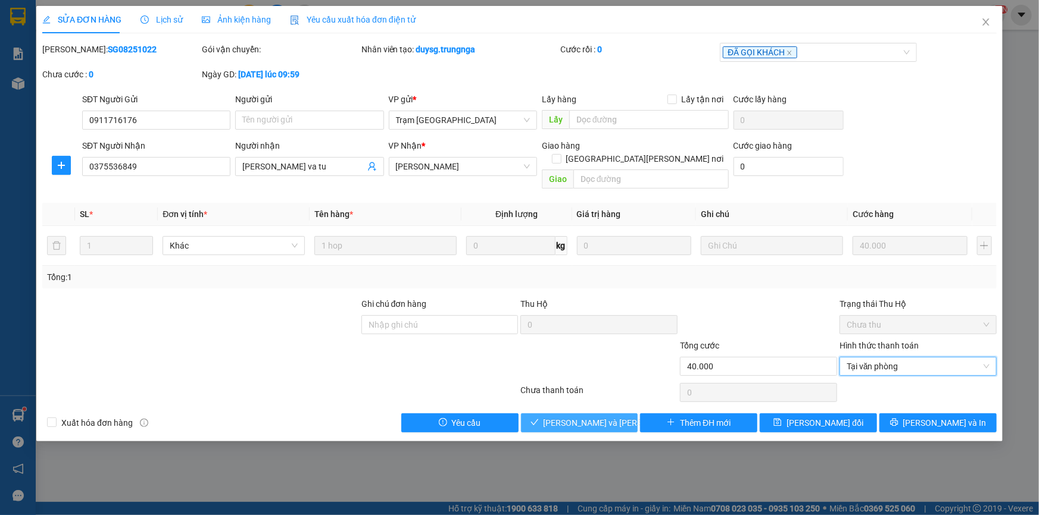 This screenshot has height=515, width=1039. What do you see at coordinates (460, 49) in the screenshot?
I see `div: Nhân viên tạo:` at bounding box center [460, 49].